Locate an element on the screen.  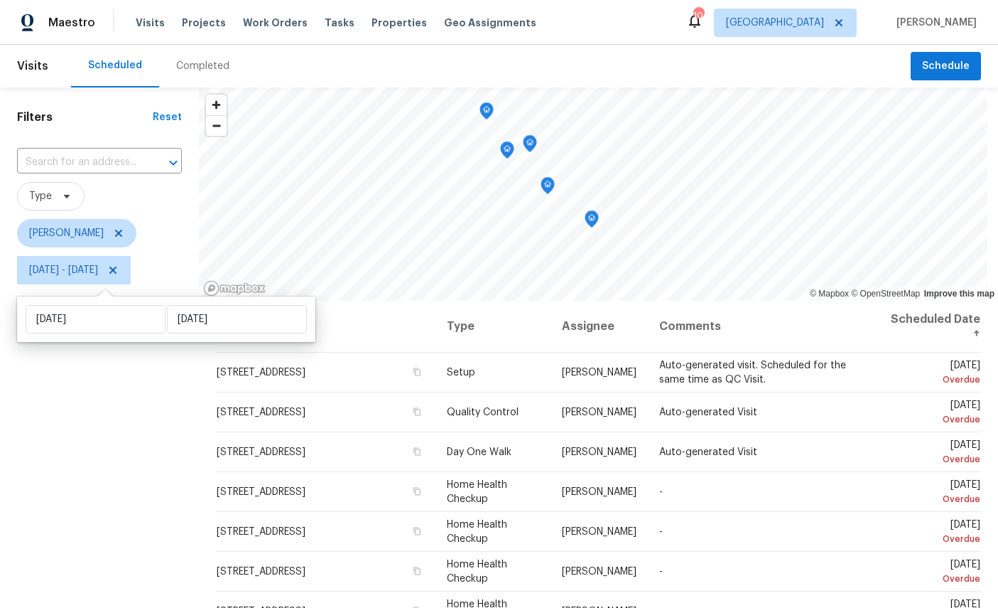
span: Auto-generated visit. Scheduled for the same time as QC Visit. is located at coordinates (753, 372).